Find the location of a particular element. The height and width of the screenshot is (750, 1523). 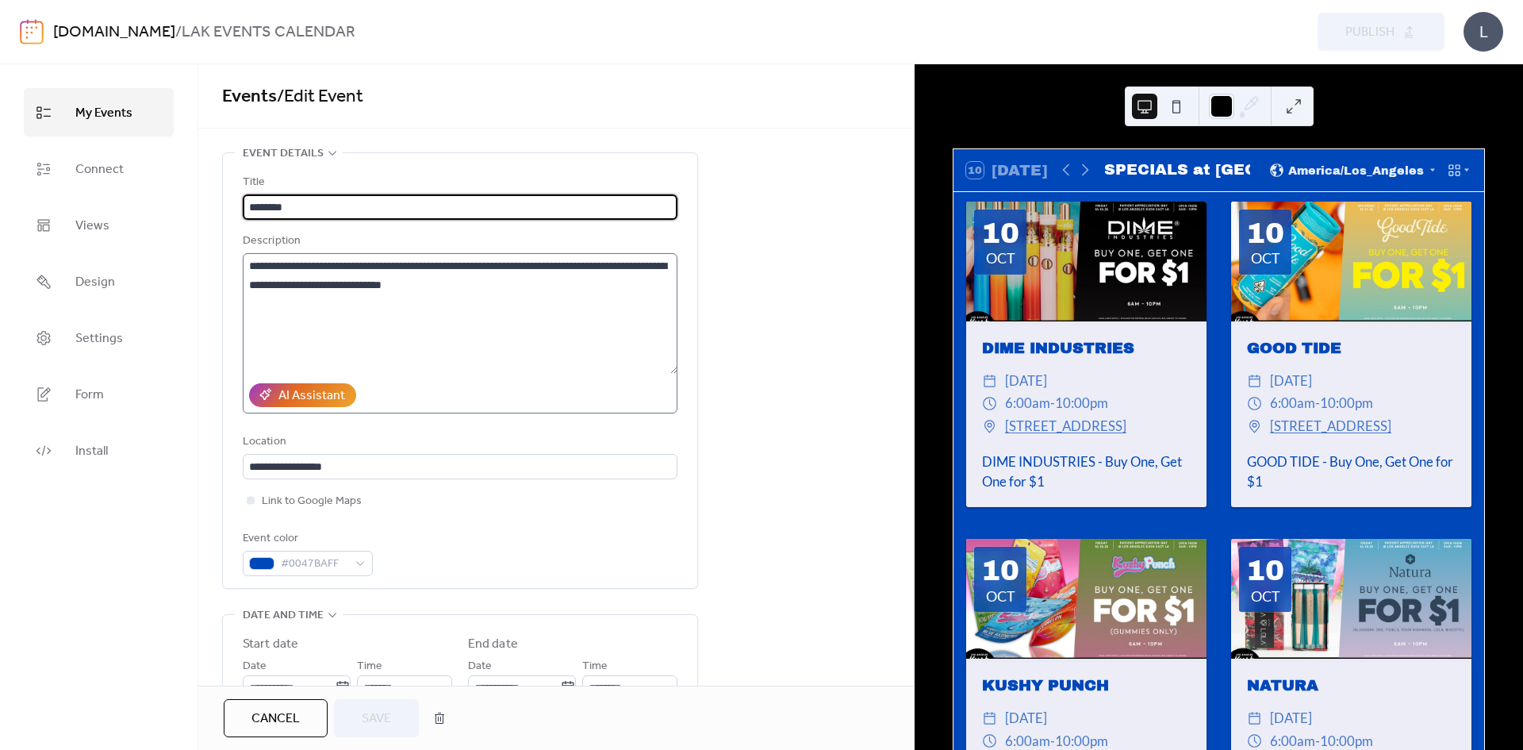

span: Form is located at coordinates (90, 394).